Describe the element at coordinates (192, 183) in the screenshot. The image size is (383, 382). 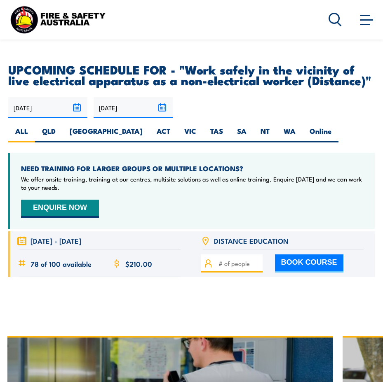
I see `p: We offer onsite training, training at our centres, multisite solutions as well as online training...` at that location.